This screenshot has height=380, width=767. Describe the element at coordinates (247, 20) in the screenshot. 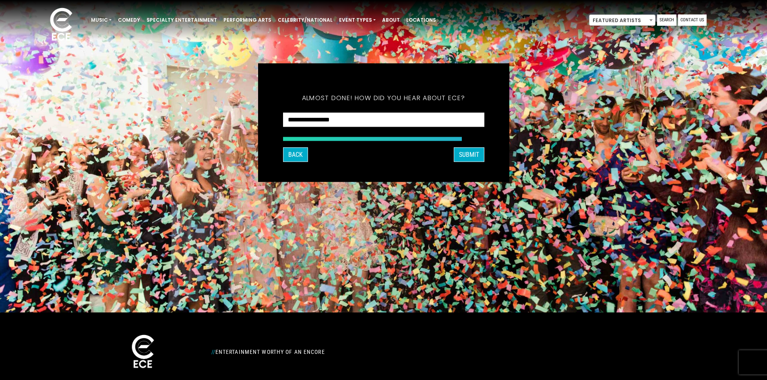

I see `a: Performing Arts` at that location.